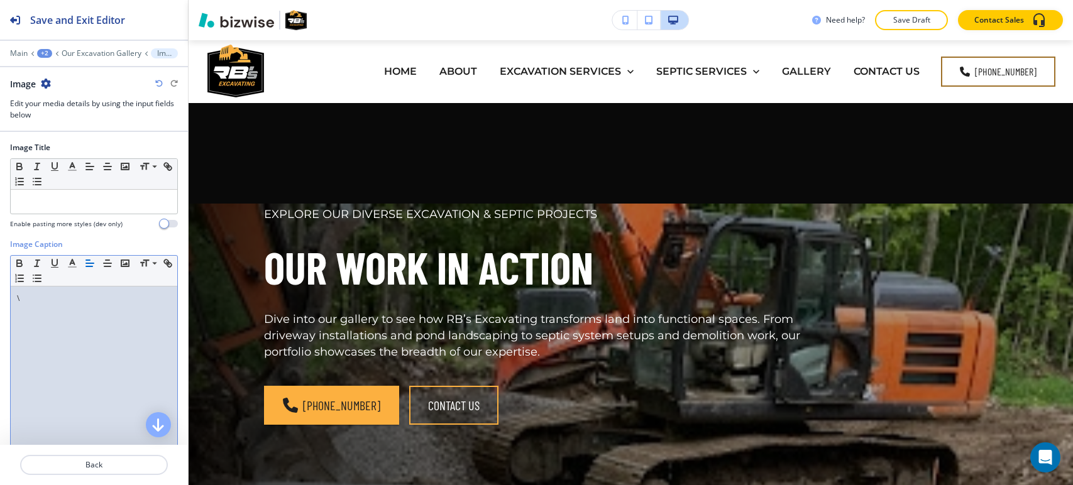 The image size is (1073, 485). I want to click on div: +2, so click(45, 53).